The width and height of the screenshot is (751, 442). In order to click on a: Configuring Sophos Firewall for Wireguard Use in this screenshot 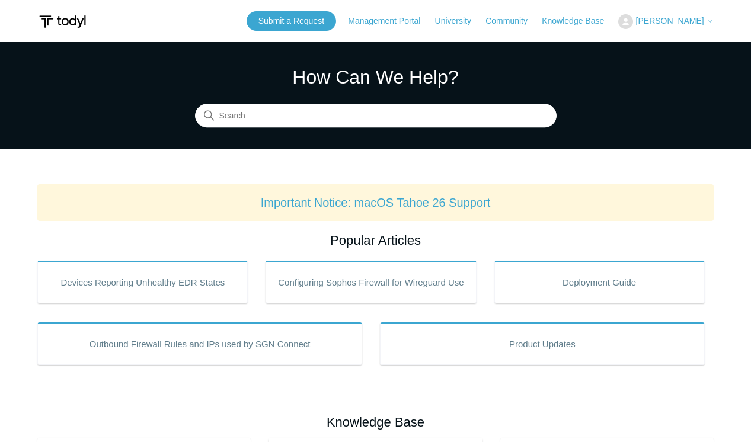, I will do `click(370, 282)`.